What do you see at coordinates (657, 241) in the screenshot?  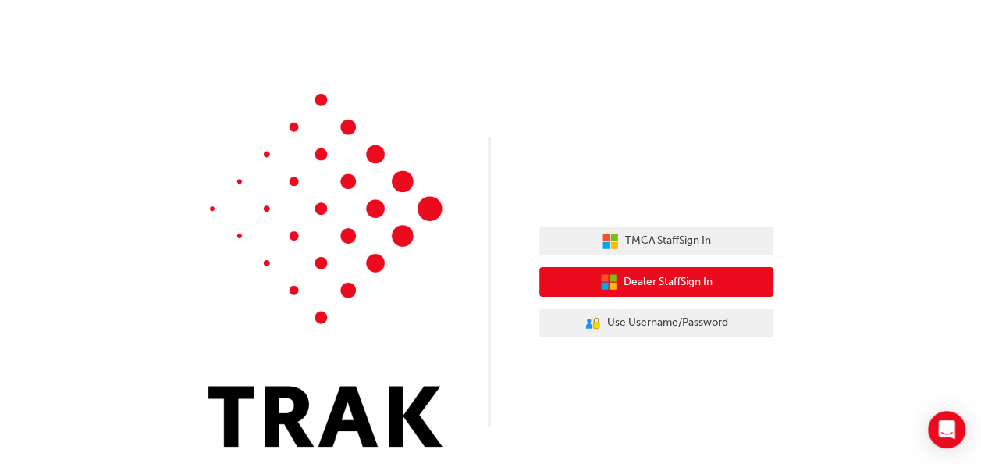 I see `button: TMCA StaffSign In` at bounding box center [657, 241].